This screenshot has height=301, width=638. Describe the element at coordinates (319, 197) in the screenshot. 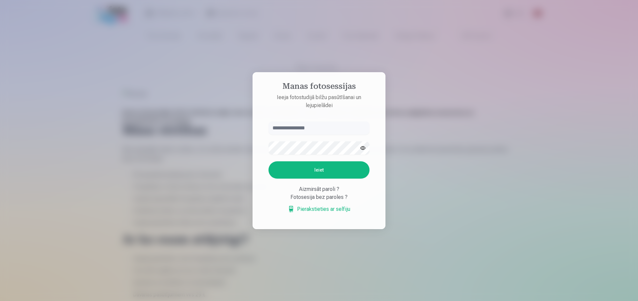

I see `div: Fotosesija bez paroles ?` at that location.